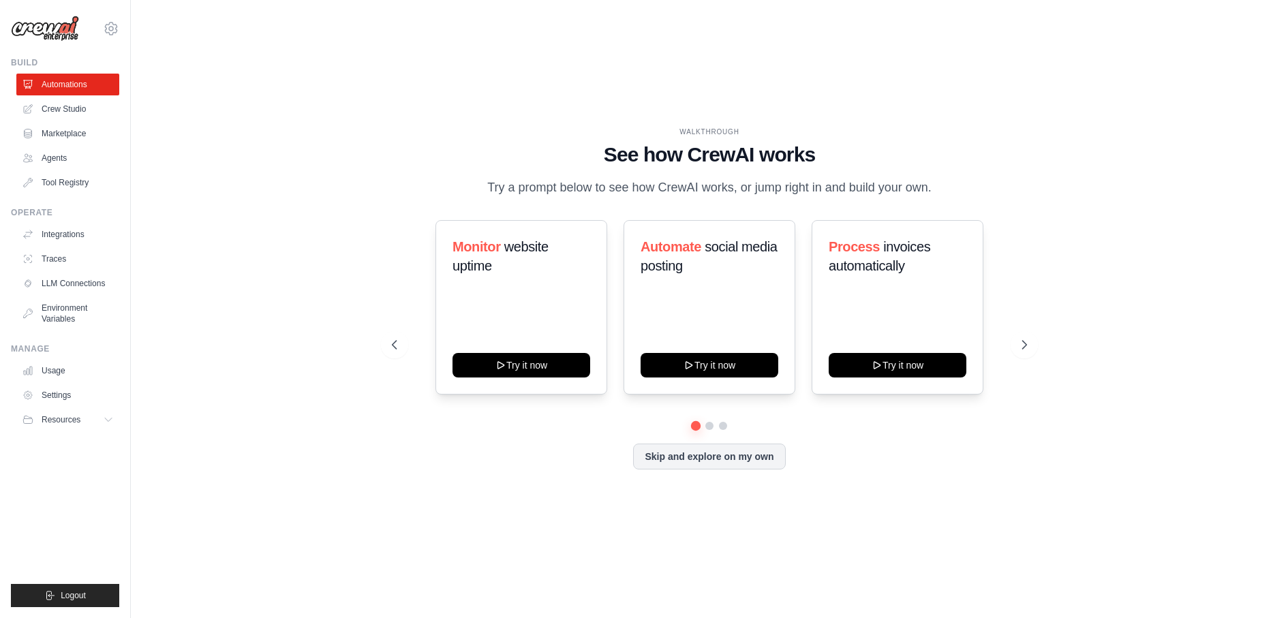 The height and width of the screenshot is (618, 1288). What do you see at coordinates (709, 256) in the screenshot?
I see `span: social media posting` at bounding box center [709, 256].